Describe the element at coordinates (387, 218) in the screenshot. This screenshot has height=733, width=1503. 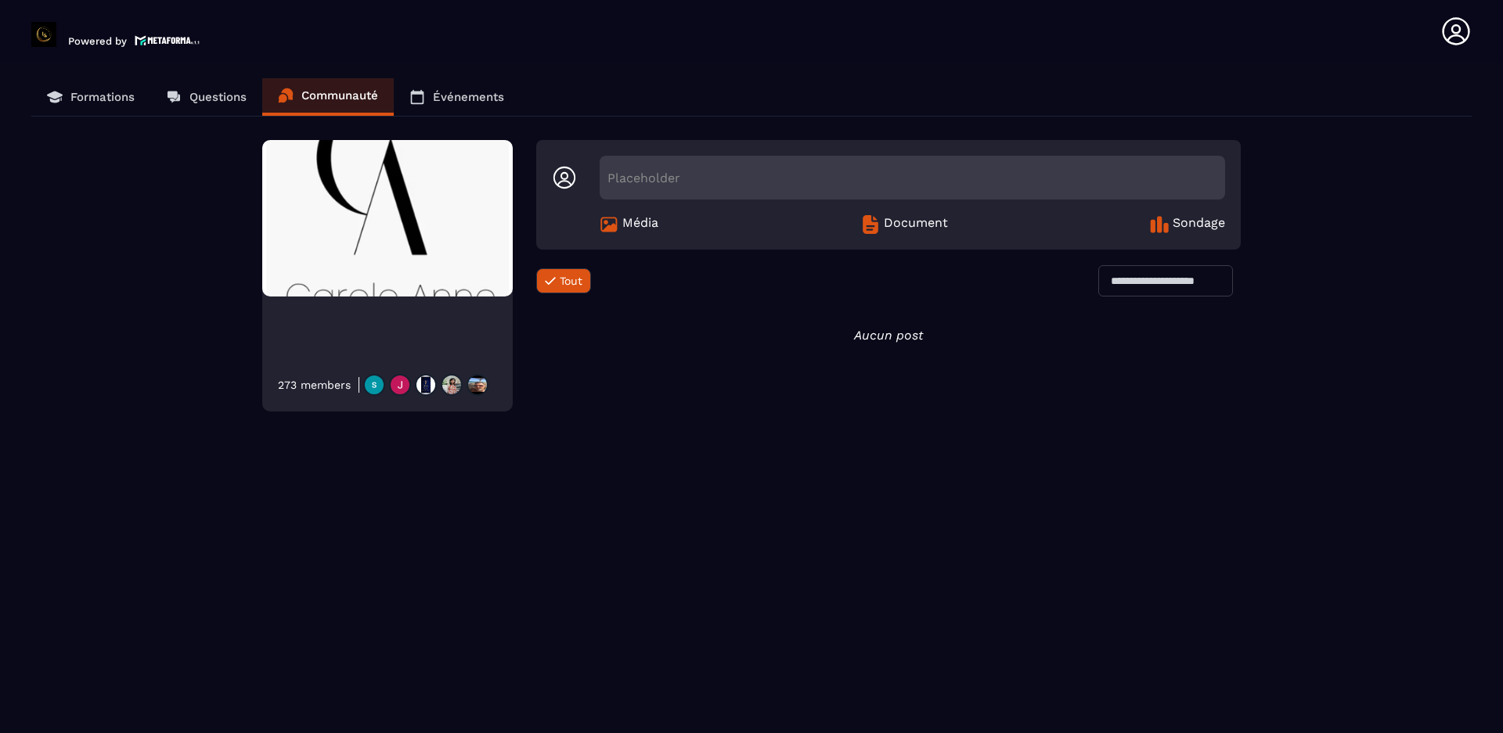
I see `img: Community background` at that location.